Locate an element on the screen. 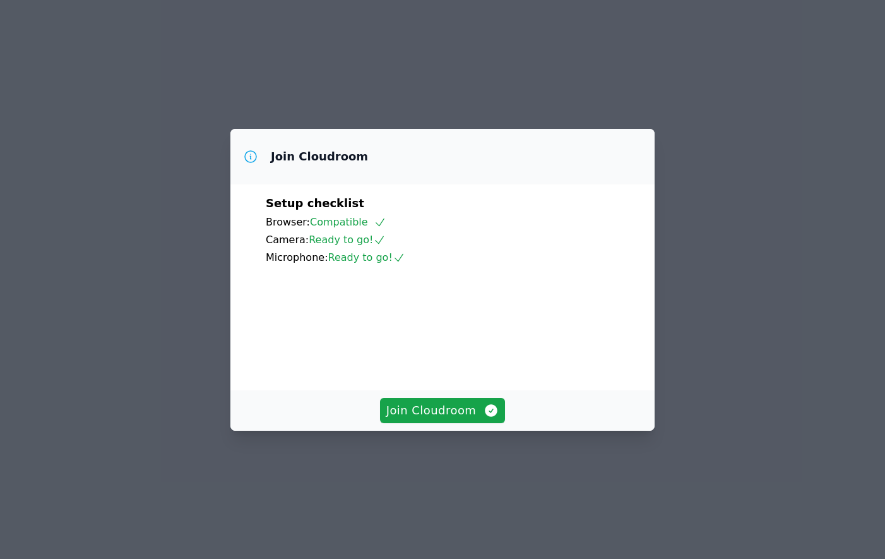 Image resolution: width=885 pixels, height=559 pixels. span: Browser: is located at coordinates (288, 222).